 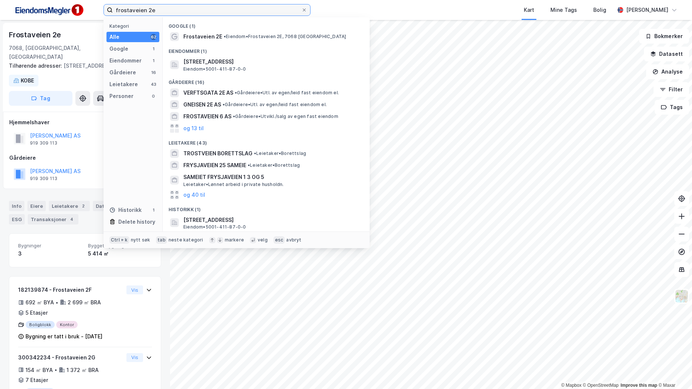 What do you see at coordinates (71, 357) in the screenshot?
I see `div: 300342234 - Frostaveien 2G` at bounding box center [71, 357].